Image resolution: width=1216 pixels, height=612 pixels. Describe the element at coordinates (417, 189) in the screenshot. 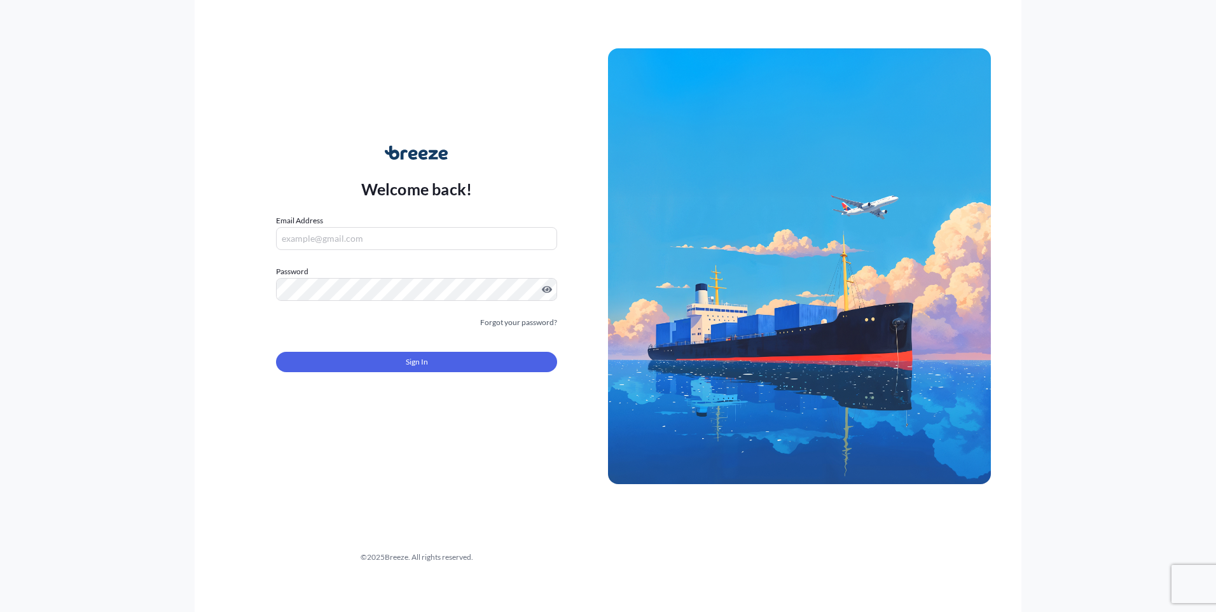

I see `p: Welcome back!` at that location.